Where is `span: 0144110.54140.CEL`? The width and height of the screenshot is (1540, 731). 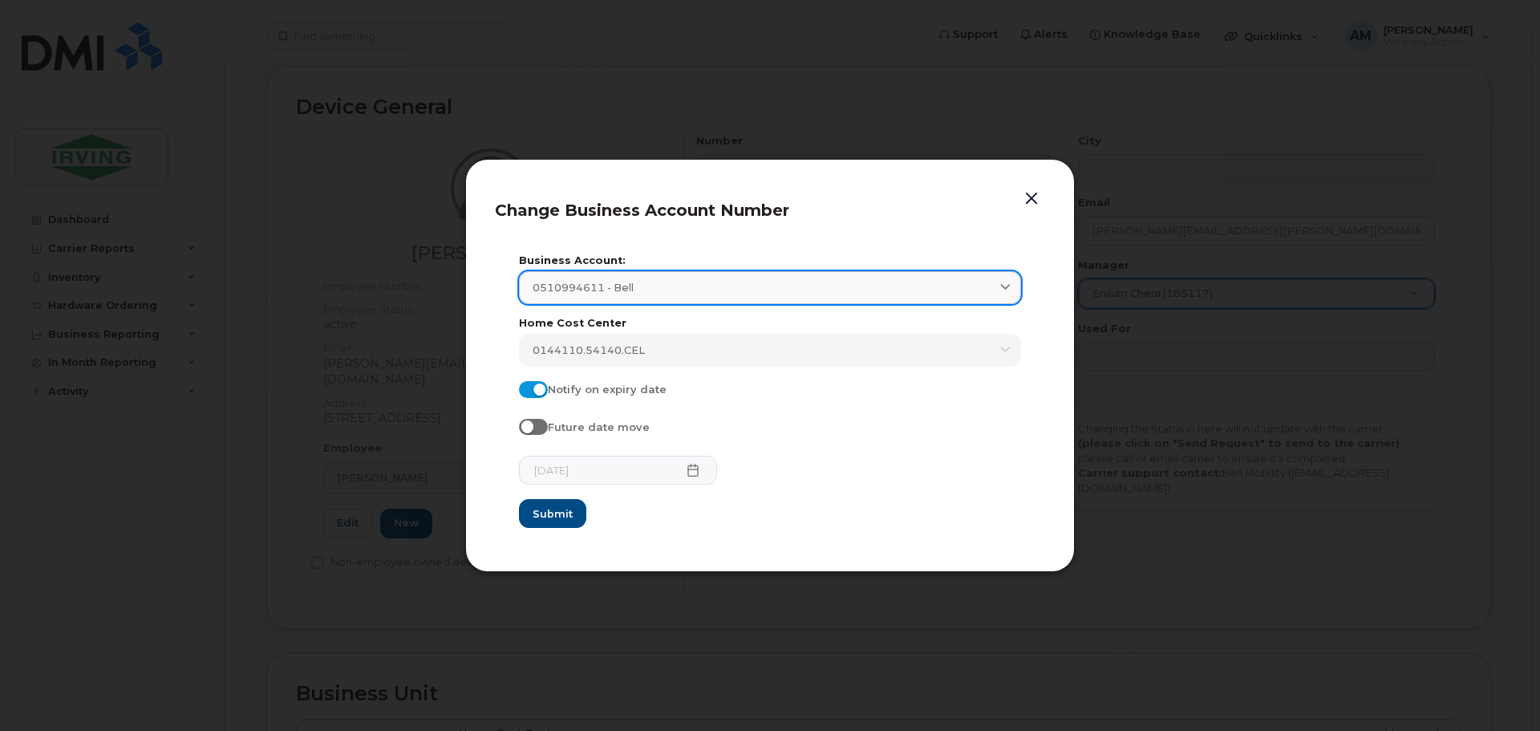 span: 0144110.54140.CEL is located at coordinates (589, 350).